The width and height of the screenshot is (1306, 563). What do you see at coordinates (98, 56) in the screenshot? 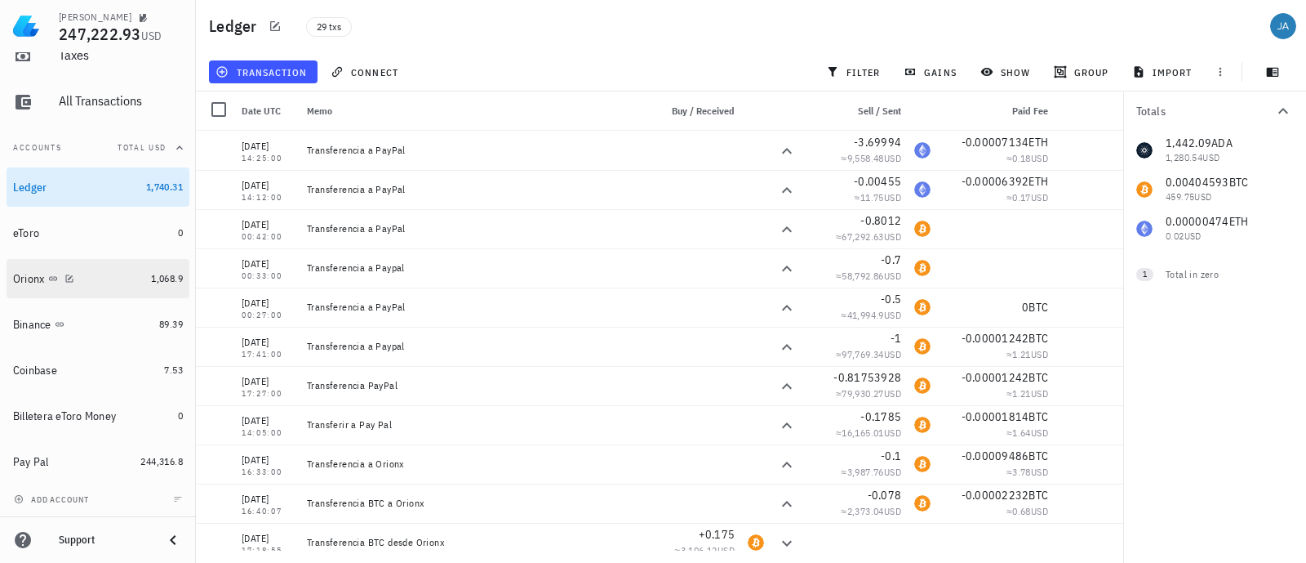
I see `a: Taxes` at bounding box center [98, 56].